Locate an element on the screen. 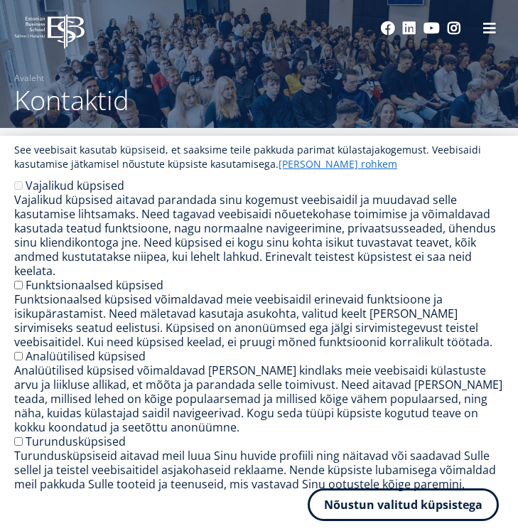 The width and height of the screenshot is (518, 531). p: See veebisait kasutab küpsiseid, et saaksime teile pakkuda parimat külastajakogemust. Veebisaidi ... is located at coordinates (259, 157).